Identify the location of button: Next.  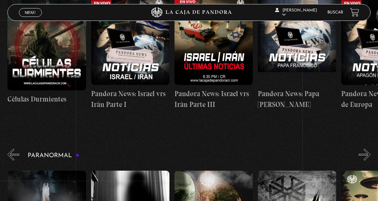
(364, 154).